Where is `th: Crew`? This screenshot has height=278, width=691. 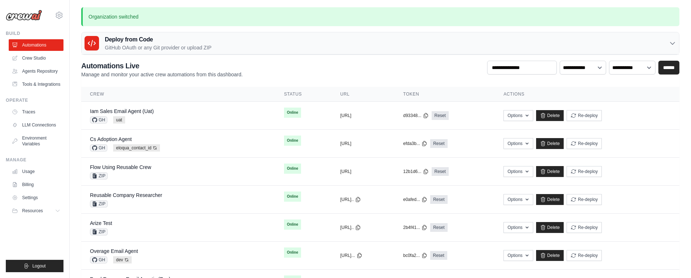 th: Crew is located at coordinates (178, 94).